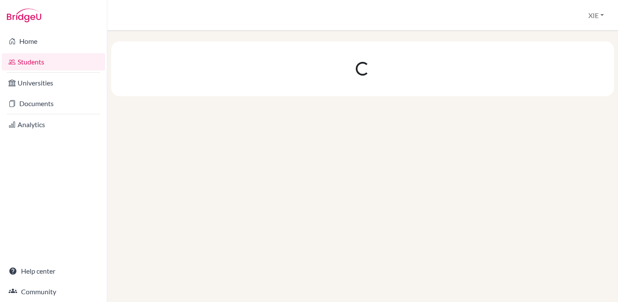  I want to click on a: Home, so click(53, 41).